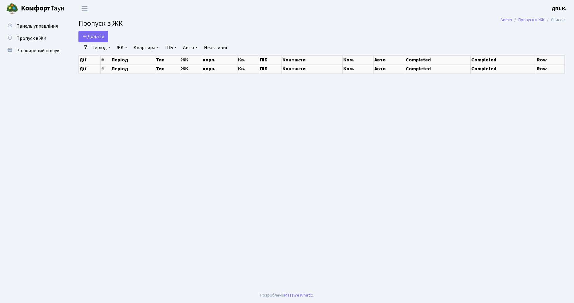  What do you see at coordinates (36, 8) in the screenshot?
I see `b: Комфорт` at bounding box center [36, 8].